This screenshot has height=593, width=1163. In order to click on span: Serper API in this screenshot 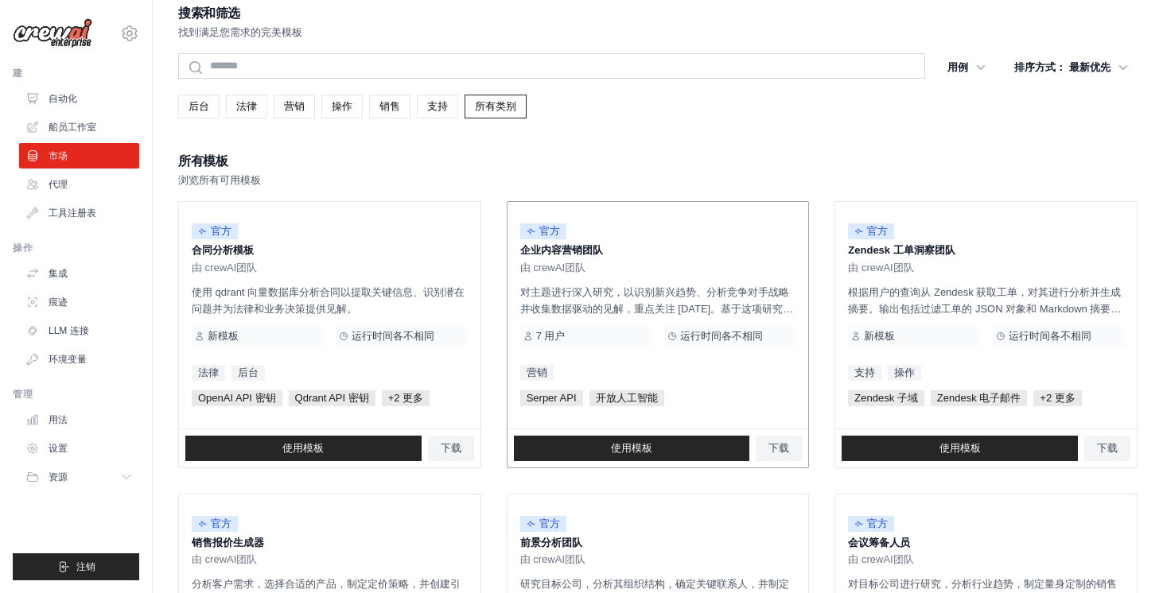, I will do `click(551, 398)`.